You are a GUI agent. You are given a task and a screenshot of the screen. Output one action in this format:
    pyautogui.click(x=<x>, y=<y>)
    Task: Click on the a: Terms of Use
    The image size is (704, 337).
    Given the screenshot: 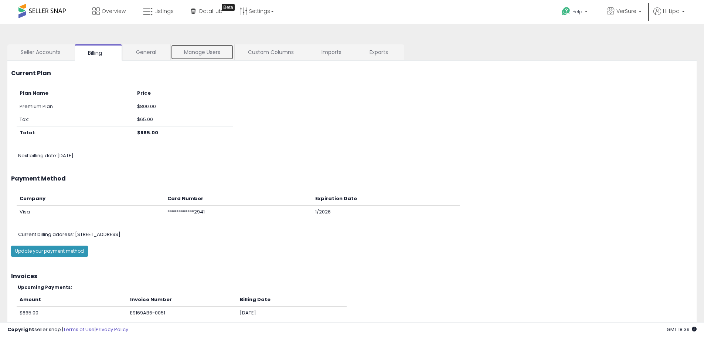 What is the action you would take?
    pyautogui.click(x=79, y=329)
    